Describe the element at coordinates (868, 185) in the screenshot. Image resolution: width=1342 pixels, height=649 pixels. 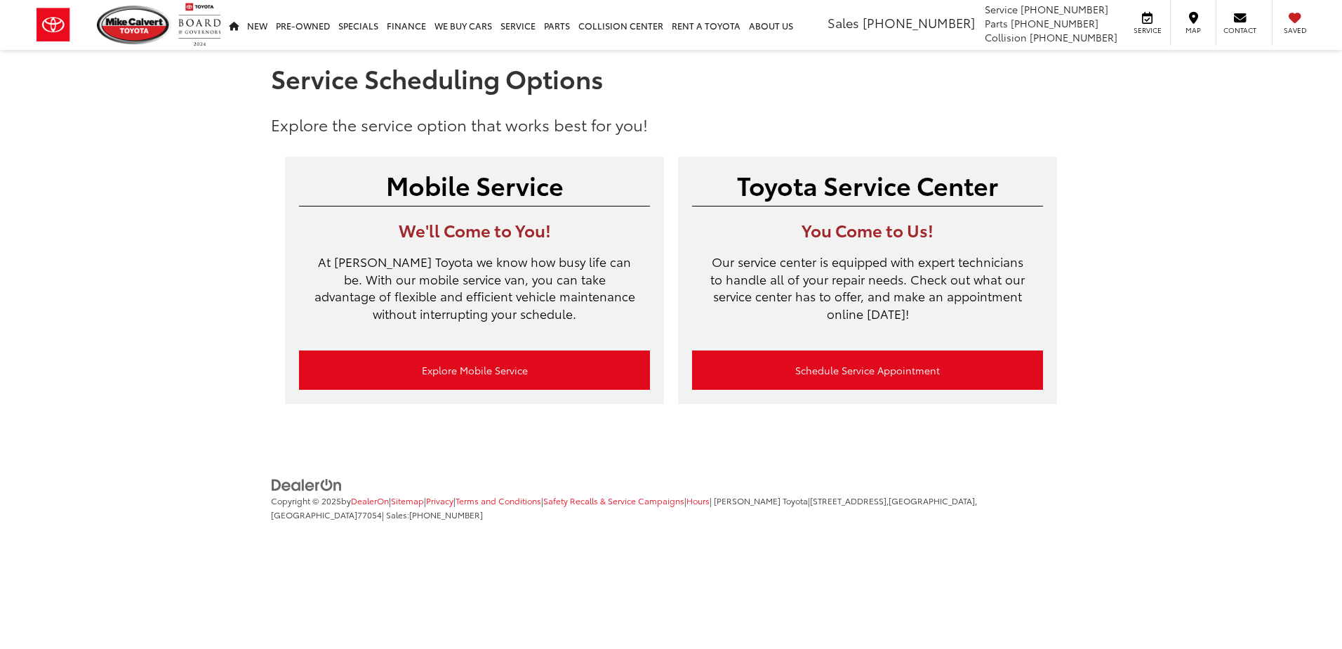
I see `h2: Toyota Service Center` at that location.